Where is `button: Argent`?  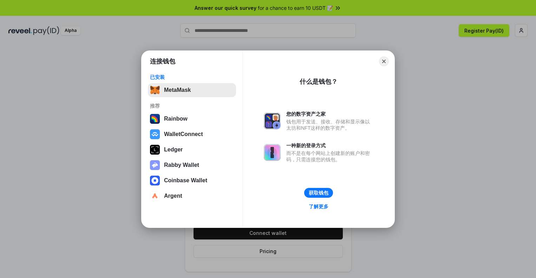 button: Argent is located at coordinates (192, 196).